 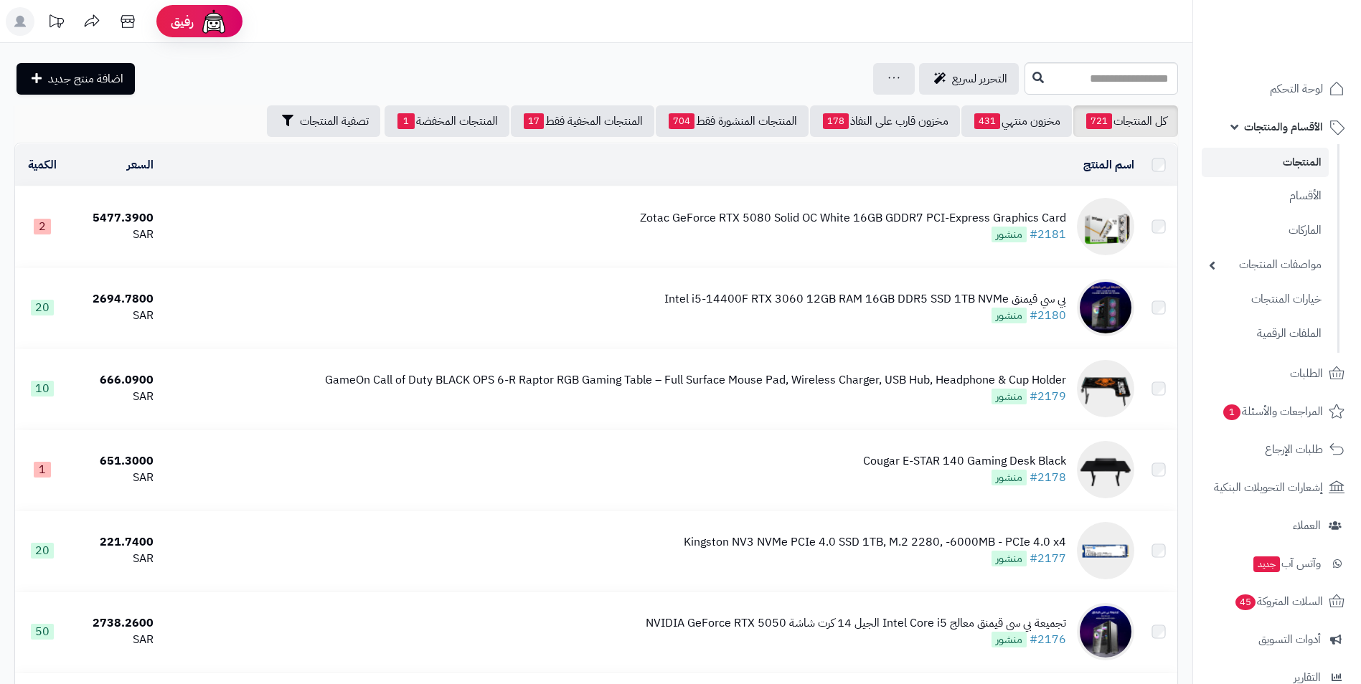 What do you see at coordinates (1105, 308) in the screenshot?
I see `img: بي سي قيمنق Intel i5-14400F RTX 3060 12GB RAM 16GB DDR5 SSD 1TB NVMe` at bounding box center [1105, 308].